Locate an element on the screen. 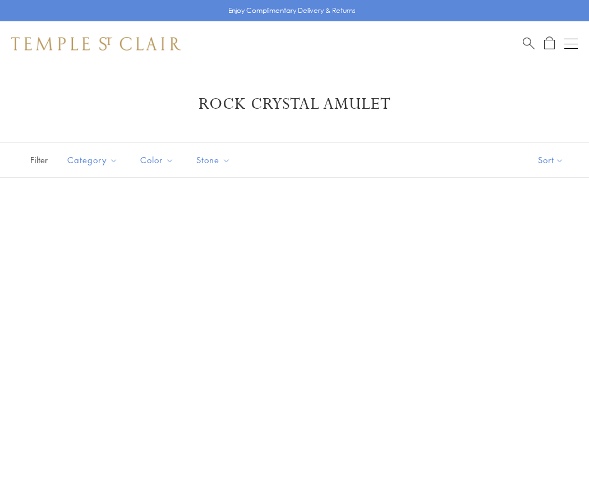  button: Stone is located at coordinates (213, 160).